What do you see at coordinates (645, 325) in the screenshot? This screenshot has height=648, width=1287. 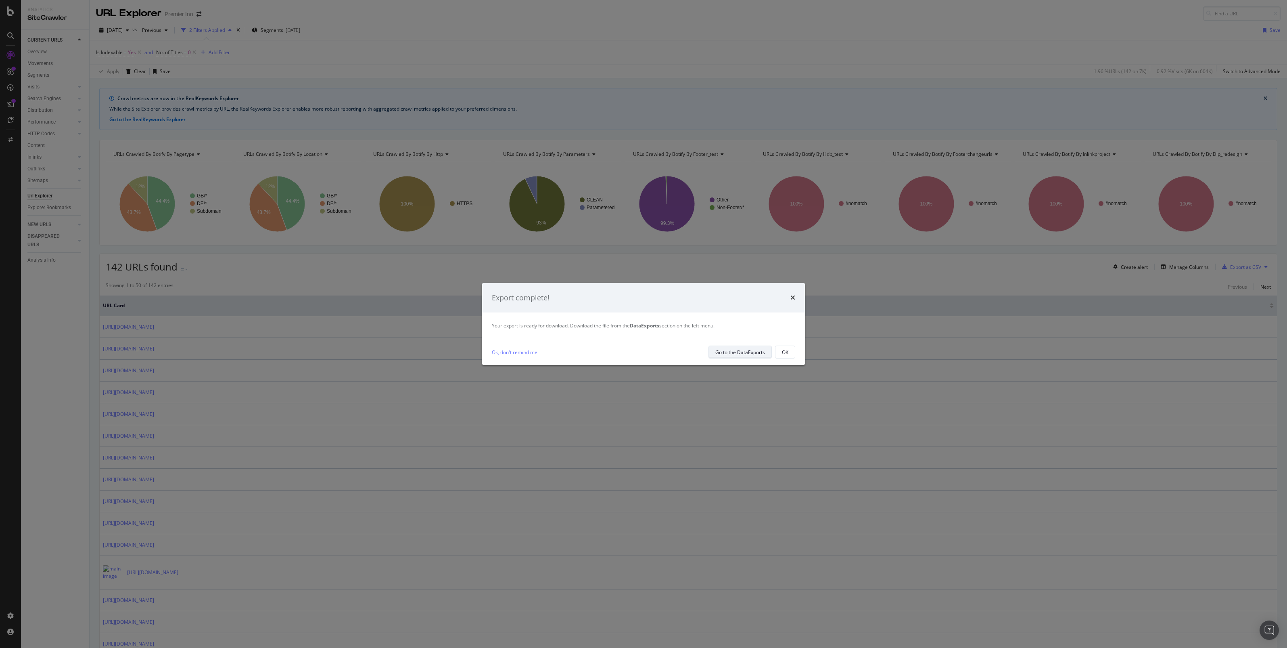 I see `strong: DataExports` at bounding box center [645, 325].